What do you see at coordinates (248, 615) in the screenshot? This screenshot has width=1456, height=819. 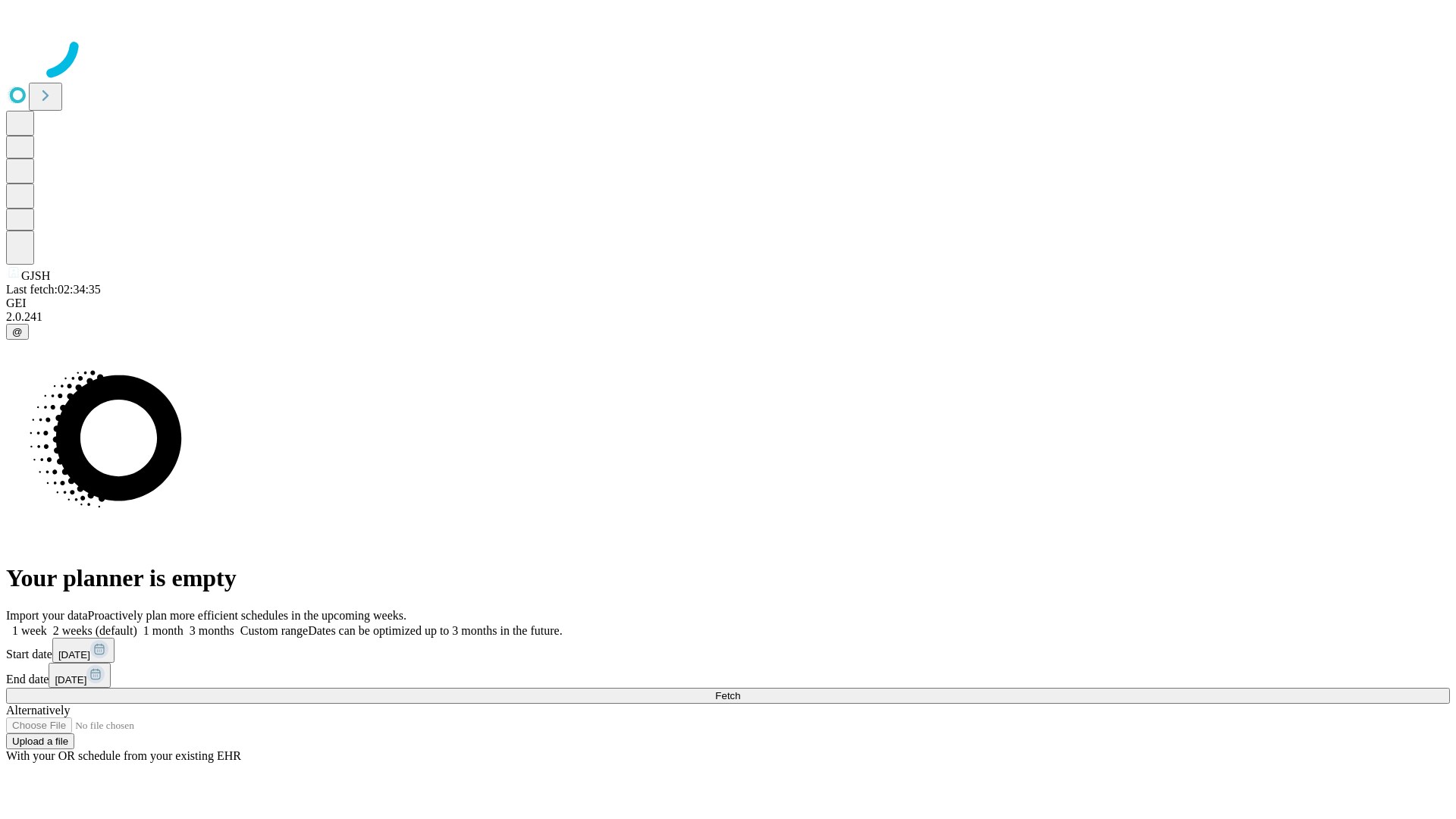 I see `span: Proactively plan more efficient schedules in the upcoming weeks.` at bounding box center [248, 615].